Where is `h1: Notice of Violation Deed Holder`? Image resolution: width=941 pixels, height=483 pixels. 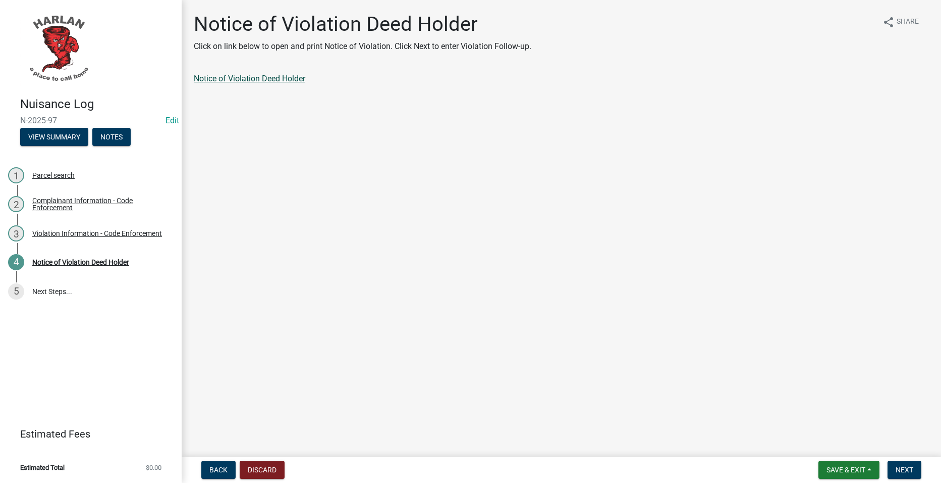
h1: Notice of Violation Deed Holder is located at coordinates (362, 24).